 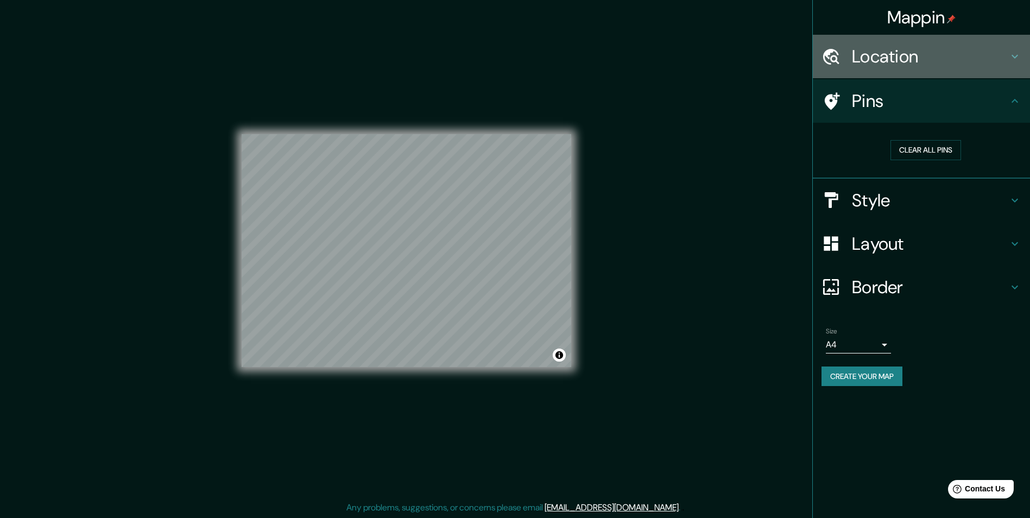 I want to click on div: Location, so click(x=921, y=56).